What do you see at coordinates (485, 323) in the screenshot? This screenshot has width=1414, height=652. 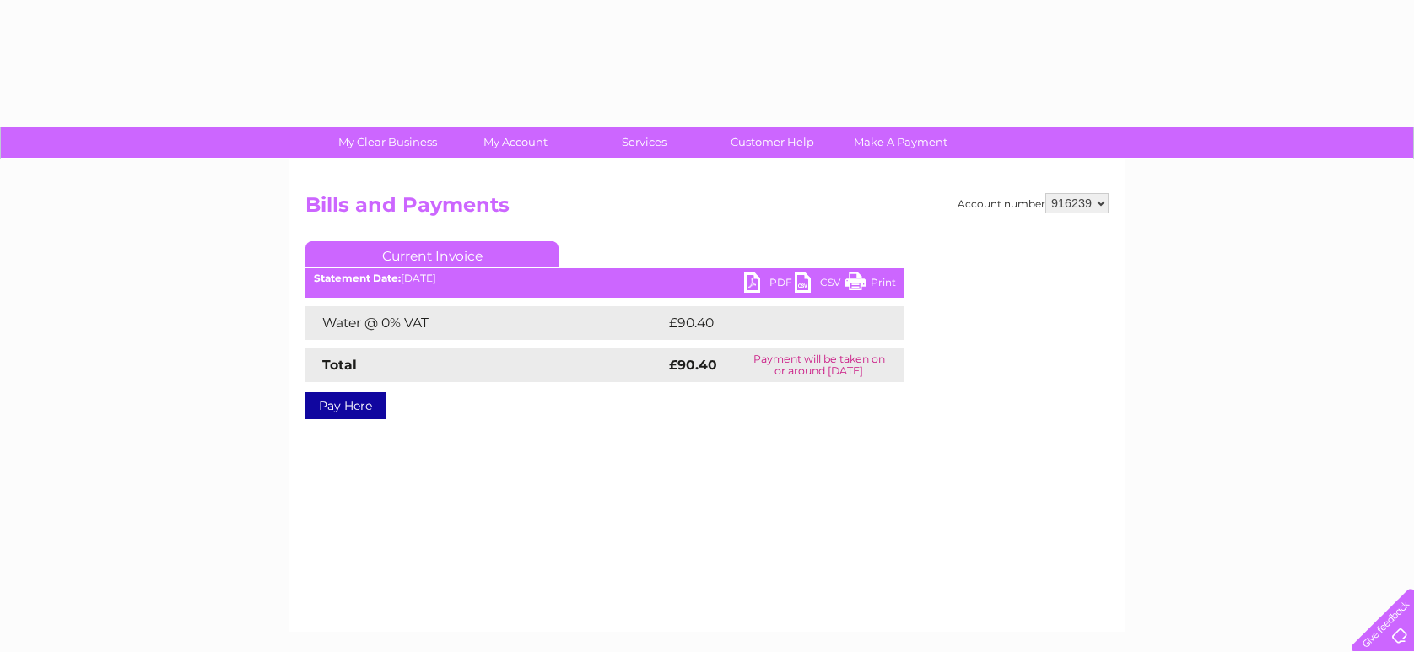 I see `td: Water @ 0% VAT` at bounding box center [485, 323].